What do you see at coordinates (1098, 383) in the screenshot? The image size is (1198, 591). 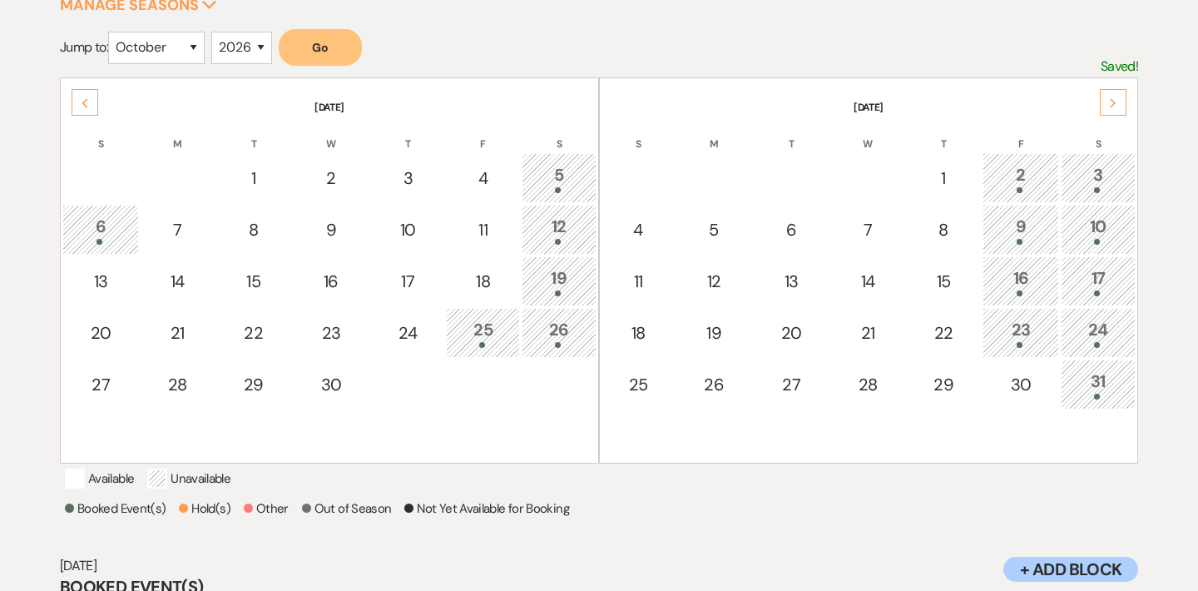 I see `div: 31` at bounding box center [1098, 383].